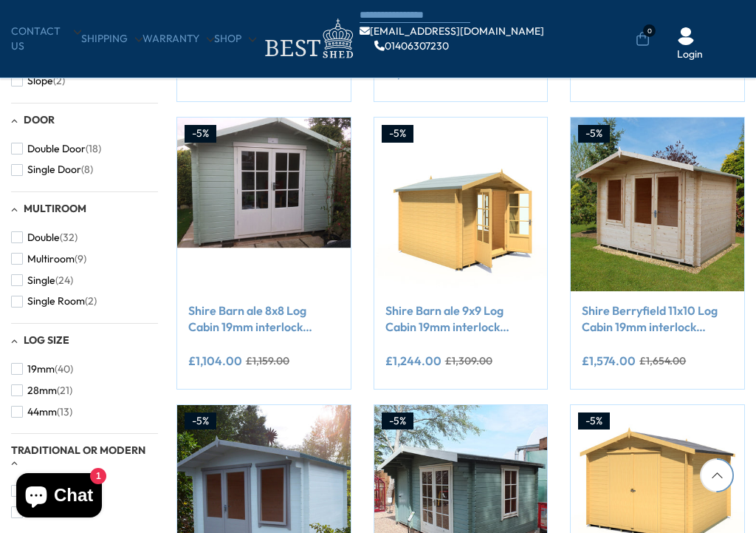  What do you see at coordinates (649, 30) in the screenshot?
I see `span: 0` at bounding box center [649, 30].